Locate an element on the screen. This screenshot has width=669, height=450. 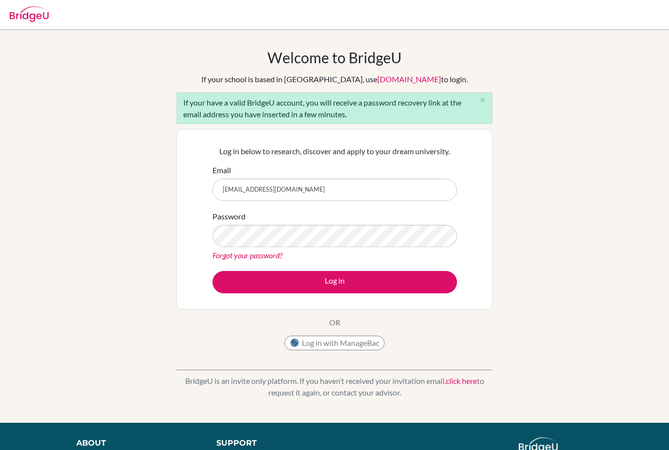
h1: Welcome to BridgeU is located at coordinates (335, 57).